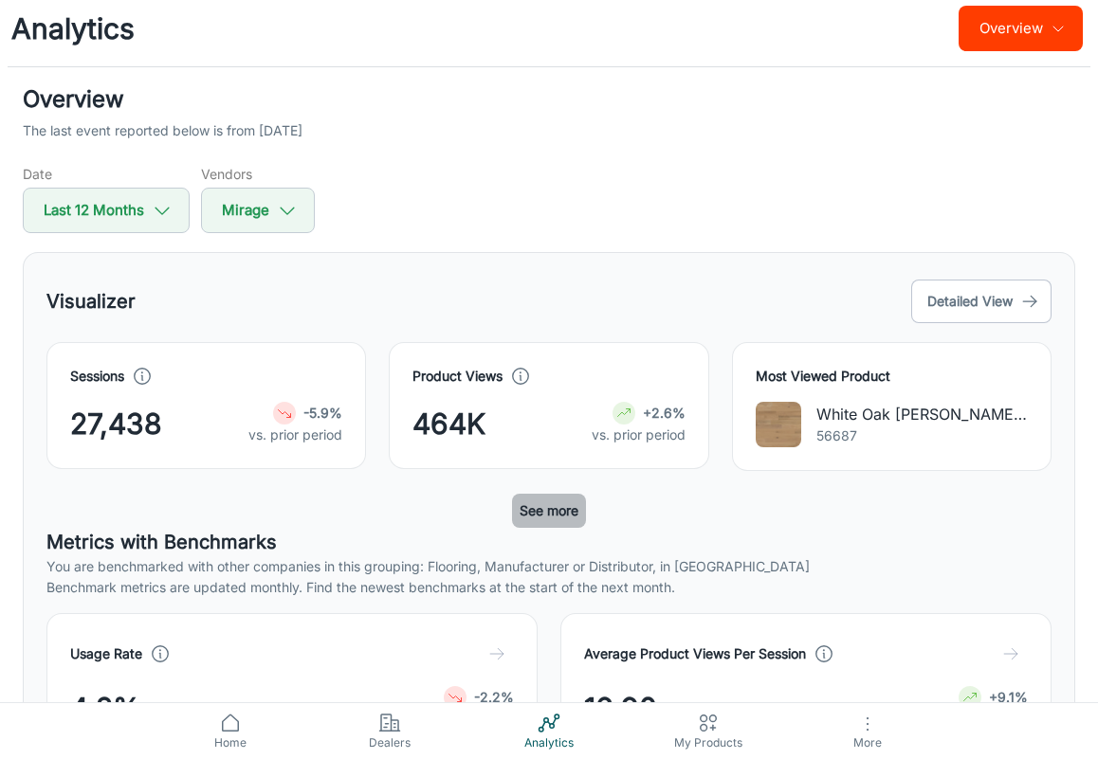 This screenshot has height=759, width=1098. Describe the element at coordinates (664, 412) in the screenshot. I see `strong: +2.6%` at that location.